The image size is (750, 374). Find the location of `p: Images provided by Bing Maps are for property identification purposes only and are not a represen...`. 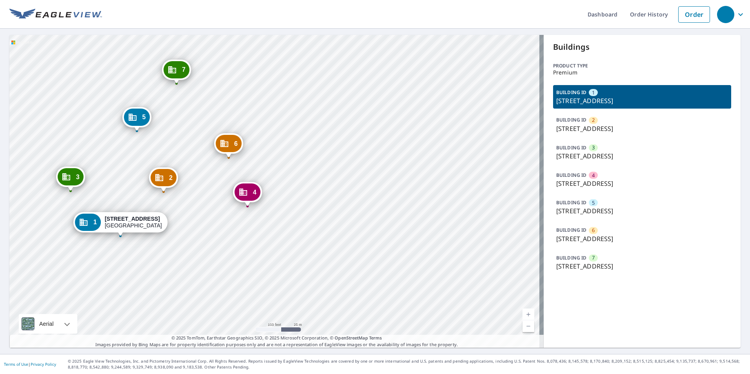

p: Images provided by Bing Maps are for property identification purposes only and are not a represen... is located at coordinates (277, 341).